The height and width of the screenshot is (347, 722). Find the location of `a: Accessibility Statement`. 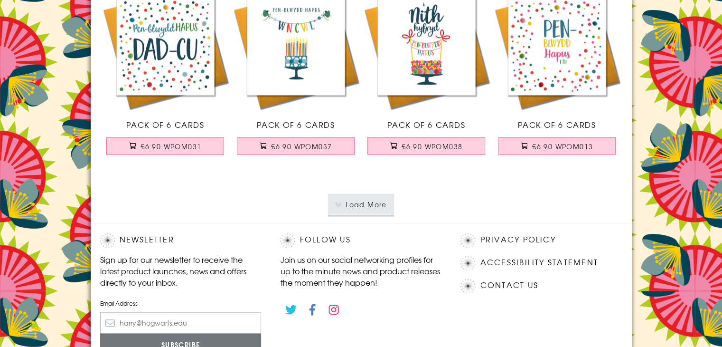

a: Accessibility Statement is located at coordinates (539, 262).